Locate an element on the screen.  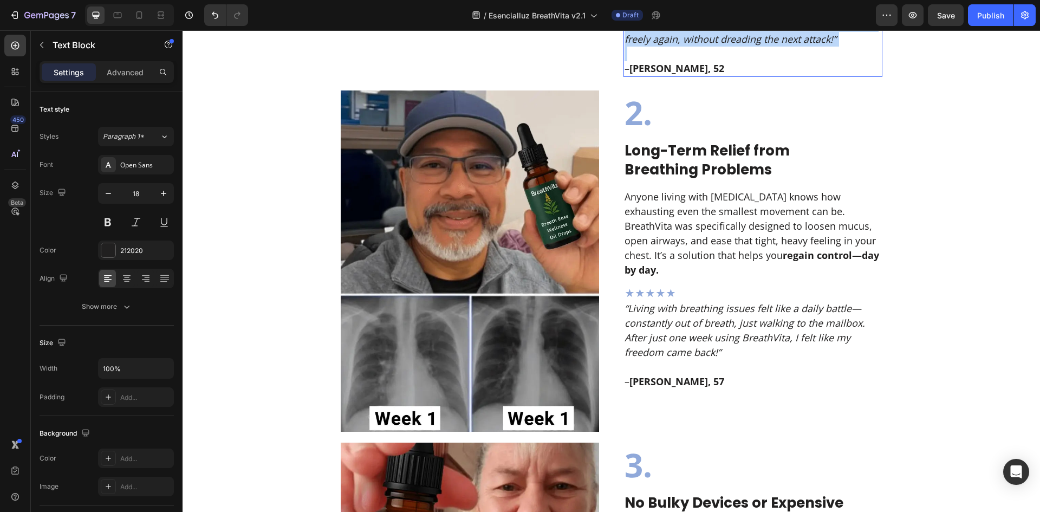
div: Styles is located at coordinates (49, 137).